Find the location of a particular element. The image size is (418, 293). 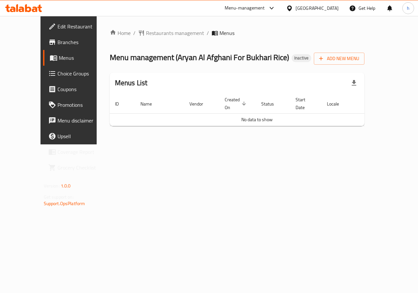

div: Menu-management is located at coordinates (245, 8).